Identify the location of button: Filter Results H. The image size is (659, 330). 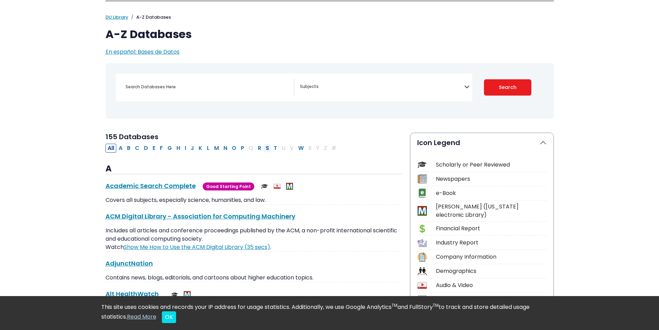
(178, 148).